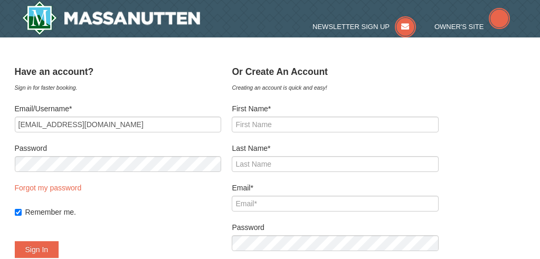 The width and height of the screenshot is (540, 259). Describe the element at coordinates (118, 88) in the screenshot. I see `div: Sign in for faster booking.` at that location.